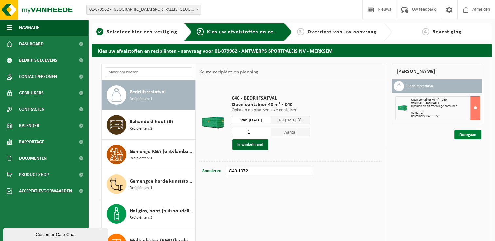 Image resolution: width=495 pixels, height=241 pixels. I want to click on span: Overzicht van uw aanvraag, so click(342, 32).